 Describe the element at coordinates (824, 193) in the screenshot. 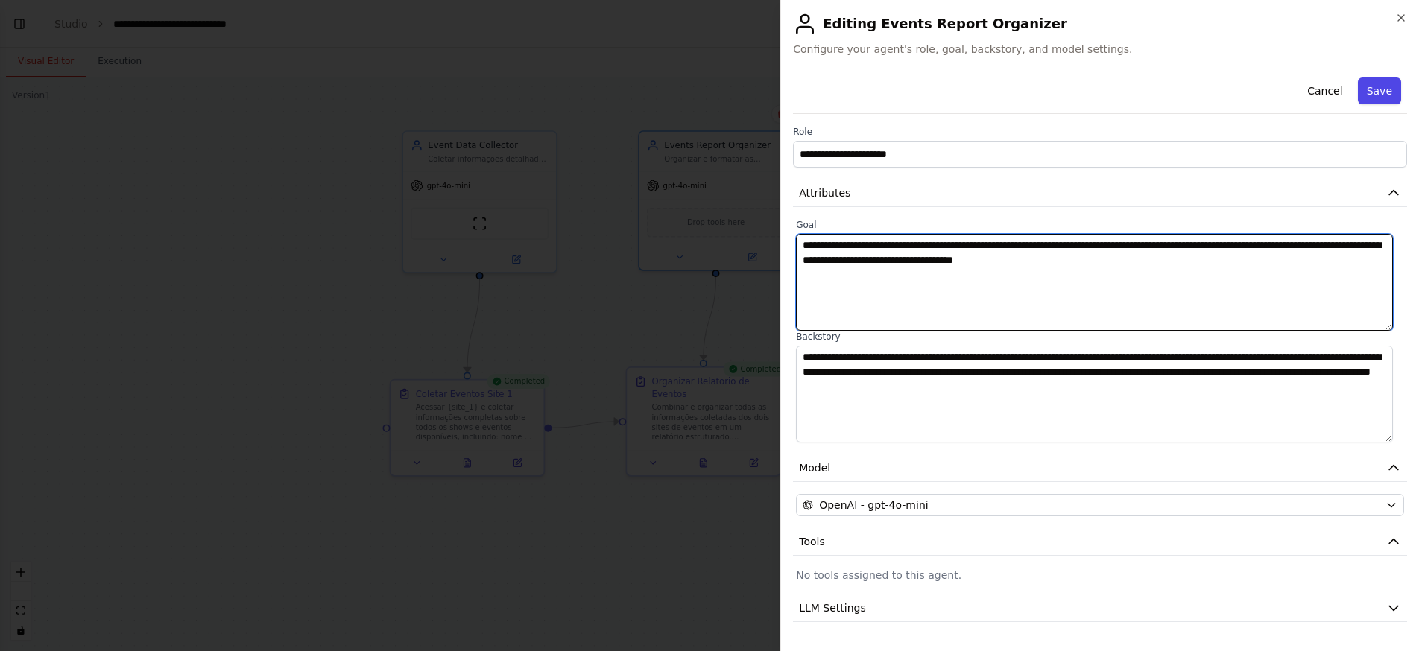

I see `span: Attributes` at that location.